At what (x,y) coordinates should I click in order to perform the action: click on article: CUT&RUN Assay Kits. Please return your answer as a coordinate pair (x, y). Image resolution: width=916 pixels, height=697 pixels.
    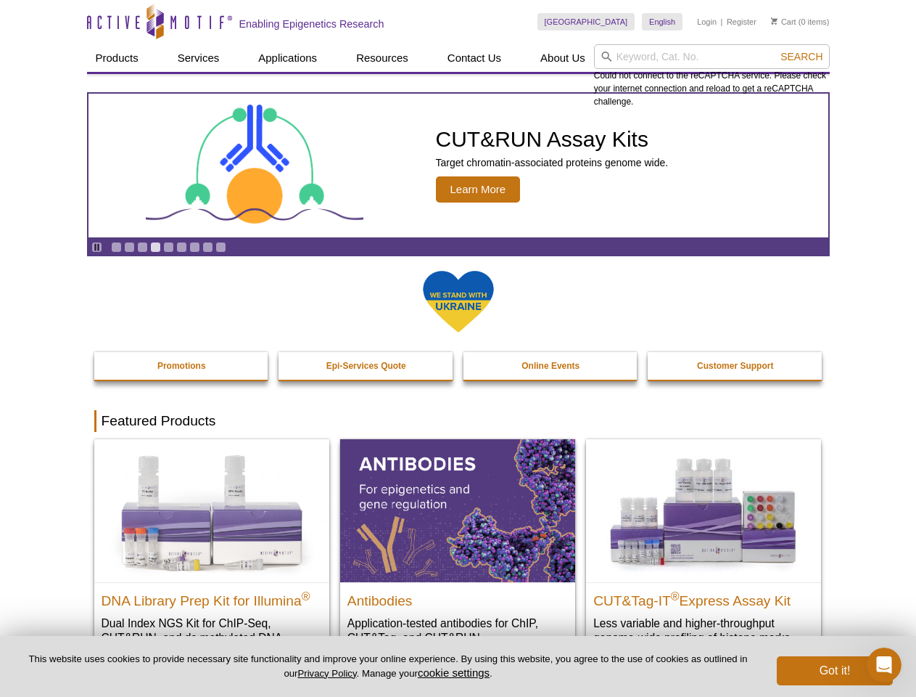
    Looking at the image, I should click on (459, 165).